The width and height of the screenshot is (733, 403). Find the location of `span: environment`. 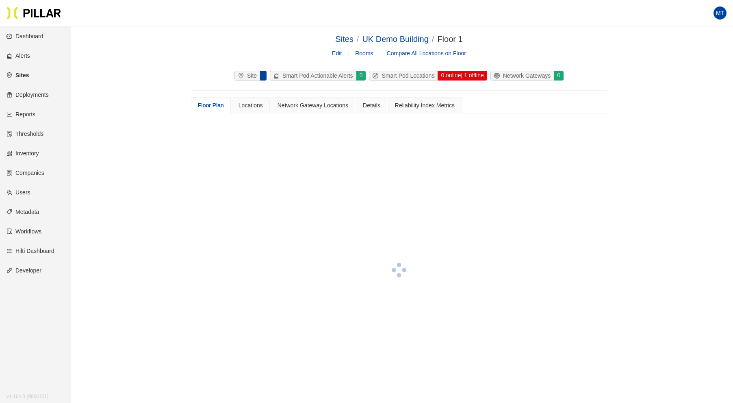

span: environment is located at coordinates (242, 76).